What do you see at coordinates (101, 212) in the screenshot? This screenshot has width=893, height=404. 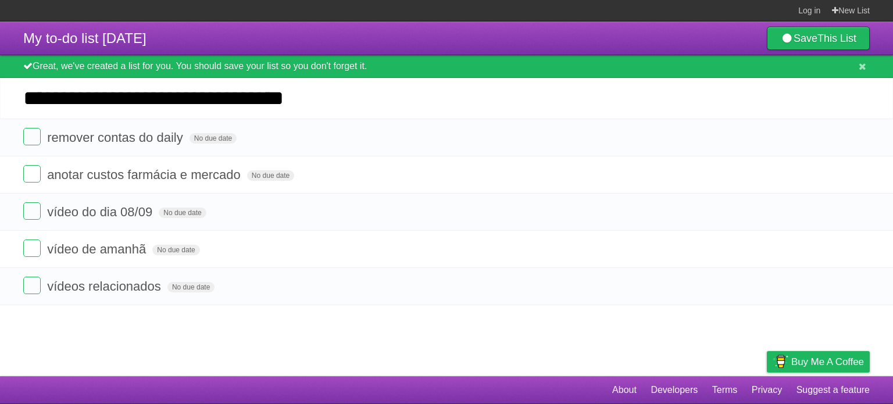 I see `span: vídeo do dia 08/09` at bounding box center [101, 212].